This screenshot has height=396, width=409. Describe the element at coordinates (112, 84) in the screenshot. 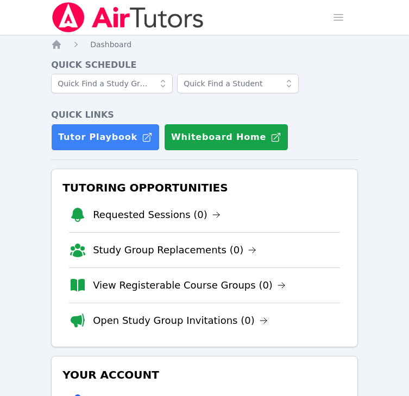

I see `input: Quick Find a Study Group` at that location.